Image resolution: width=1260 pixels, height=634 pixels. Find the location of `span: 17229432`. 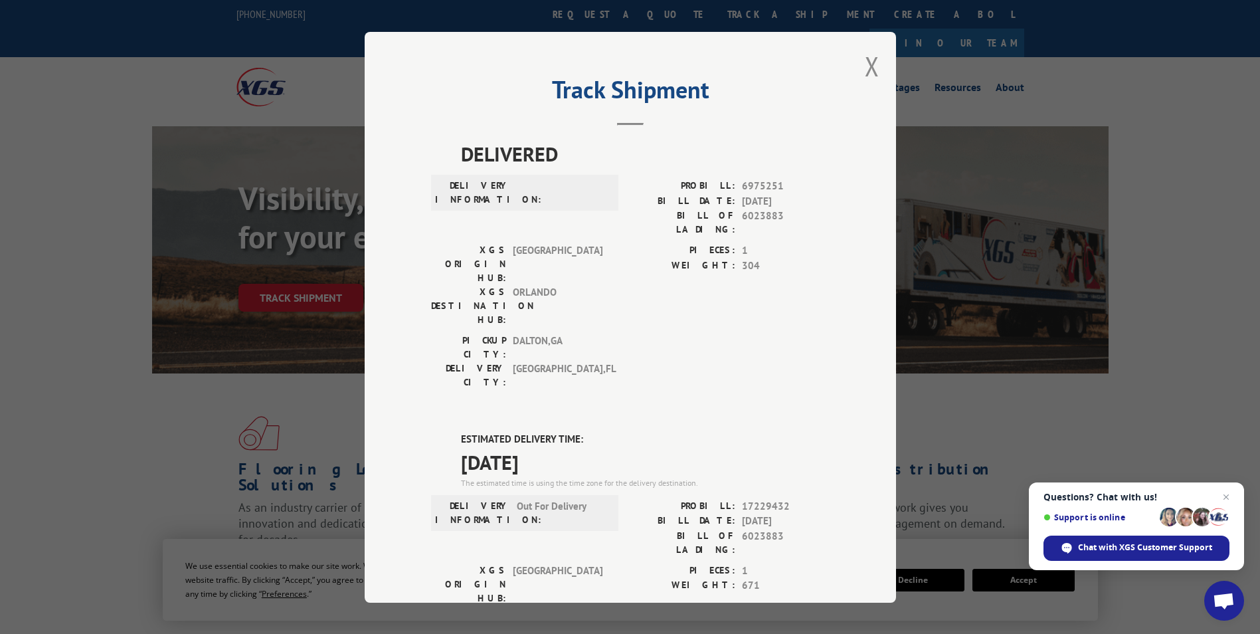

span: 17229432 is located at coordinates (786, 505).